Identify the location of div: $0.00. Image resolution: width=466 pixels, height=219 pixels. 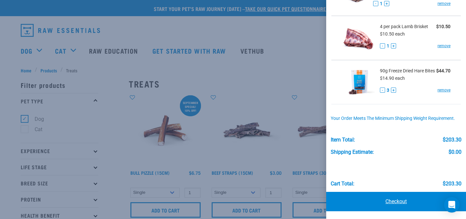
(455, 152).